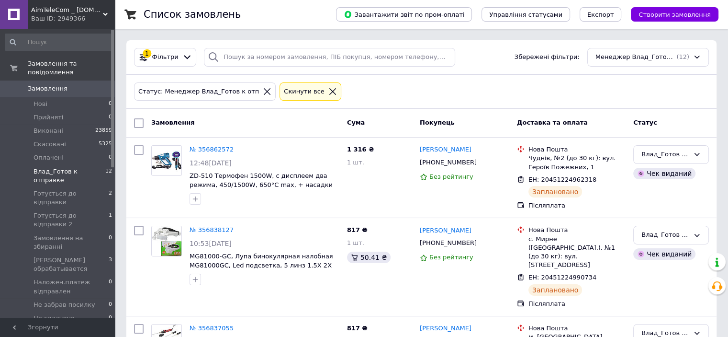 The width and height of the screenshot is (728, 337). What do you see at coordinates (261, 184) in the screenshot?
I see `span: ZD-510 Термофен 1500W, с дисплеем два режима, 450/1500W, 650°C max, + насадки 3шт, ZD510 Zhongdi` at bounding box center [261, 184].